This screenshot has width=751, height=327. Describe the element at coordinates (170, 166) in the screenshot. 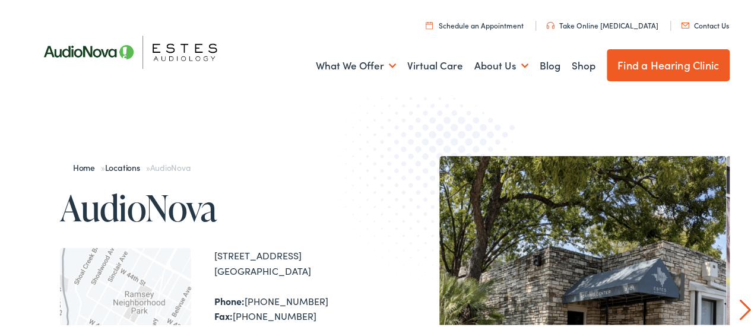

I see `span: AudioNova` at that location.